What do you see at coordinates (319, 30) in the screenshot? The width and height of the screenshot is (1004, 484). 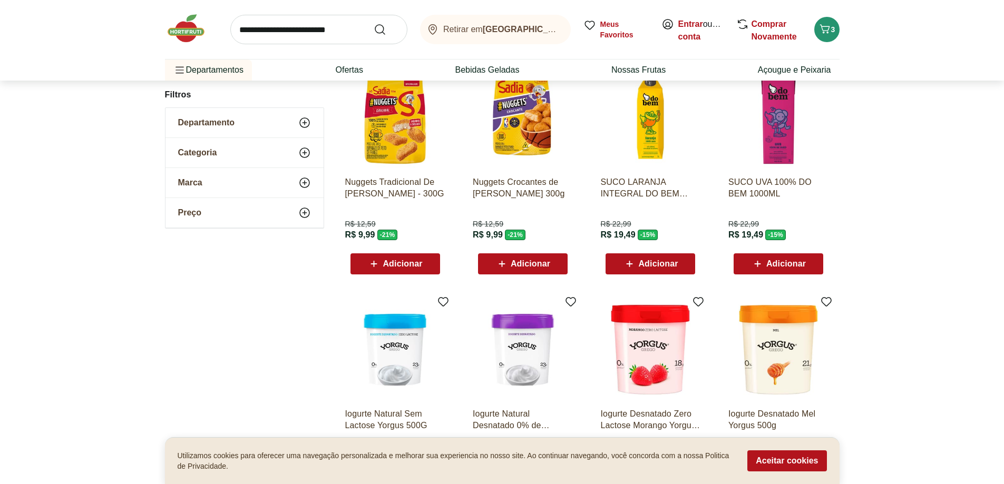 I see `input: search` at bounding box center [319, 30].